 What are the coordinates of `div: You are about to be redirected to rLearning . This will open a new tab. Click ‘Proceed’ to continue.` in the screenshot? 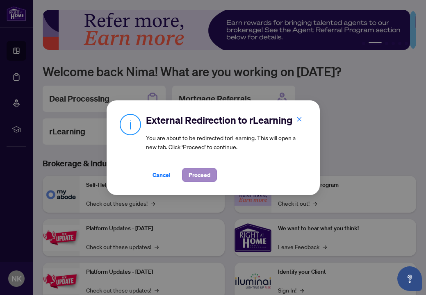 It's located at (226, 148).